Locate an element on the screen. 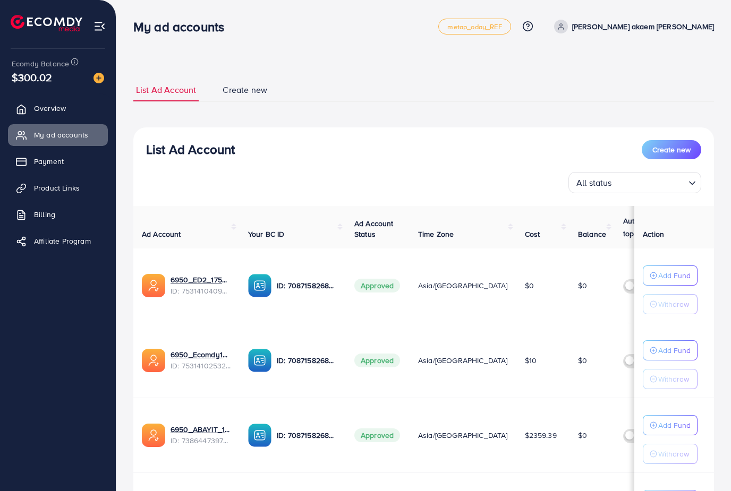 The image size is (731, 491). span: Action is located at coordinates (653, 234).